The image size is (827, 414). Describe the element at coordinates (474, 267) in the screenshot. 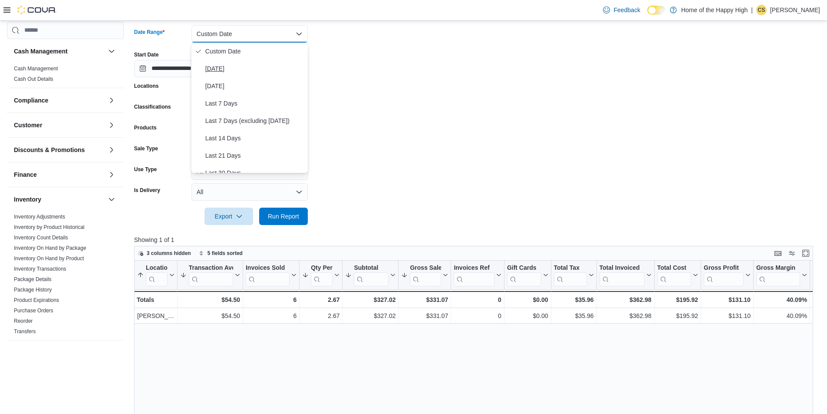

I see `div: Invoices Ref` at that location.